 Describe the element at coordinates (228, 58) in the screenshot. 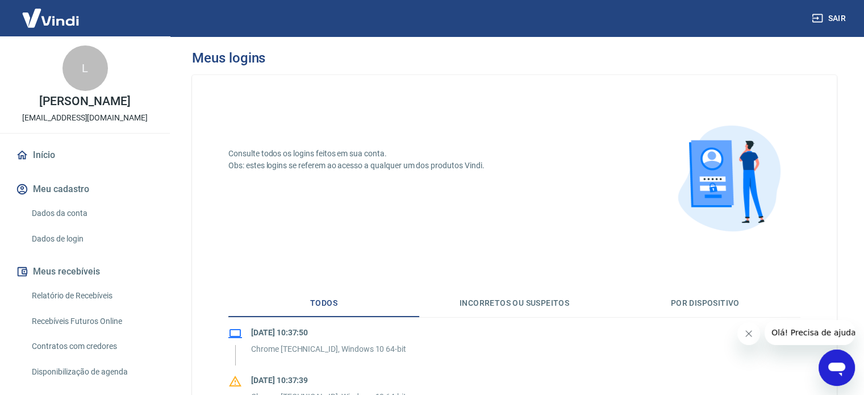

I see `h3: Meus logins` at that location.